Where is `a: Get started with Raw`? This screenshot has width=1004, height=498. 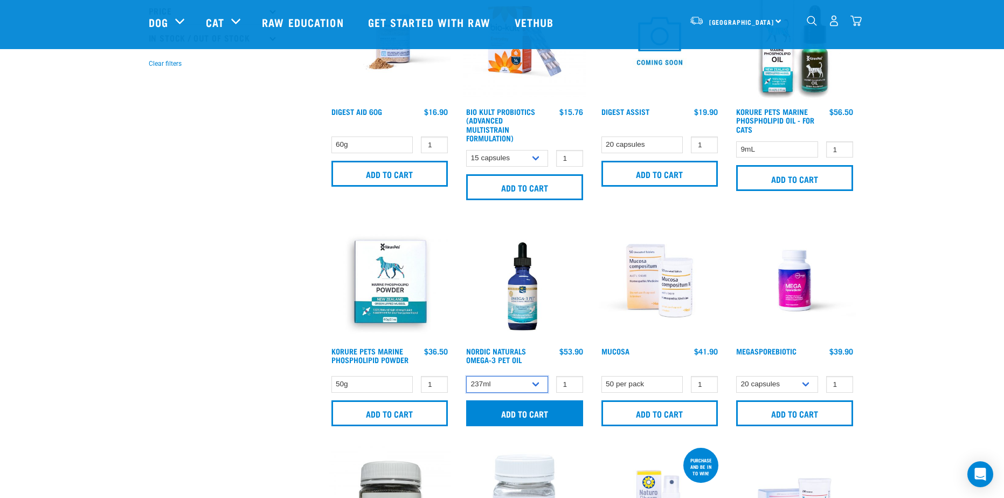
a: Get started with Raw is located at coordinates (431, 22).